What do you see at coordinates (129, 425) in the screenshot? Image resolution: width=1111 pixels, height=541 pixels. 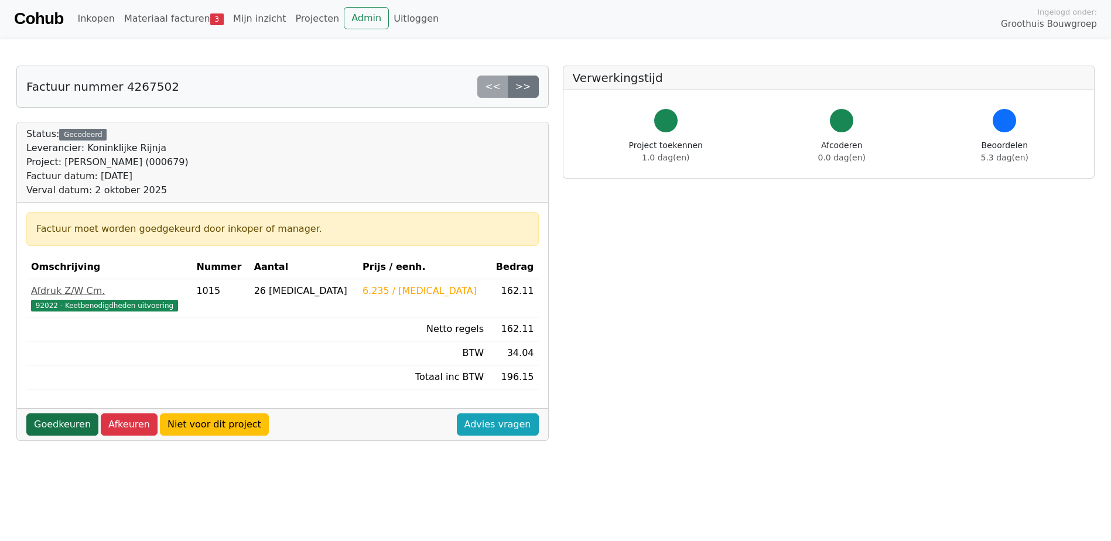 I see `a: Afkeuren` at bounding box center [129, 425].